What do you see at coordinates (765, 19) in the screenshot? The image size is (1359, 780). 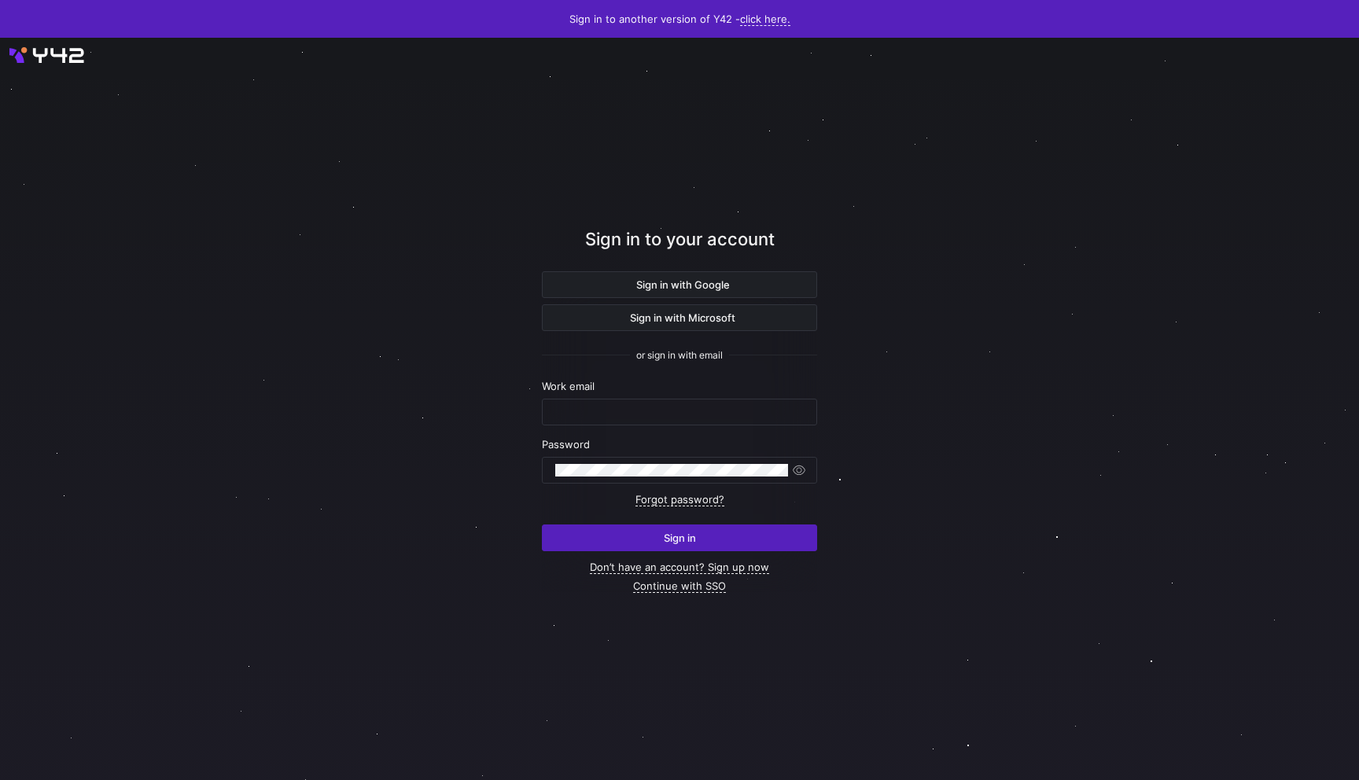 I see `a: click here.` at bounding box center [765, 19].